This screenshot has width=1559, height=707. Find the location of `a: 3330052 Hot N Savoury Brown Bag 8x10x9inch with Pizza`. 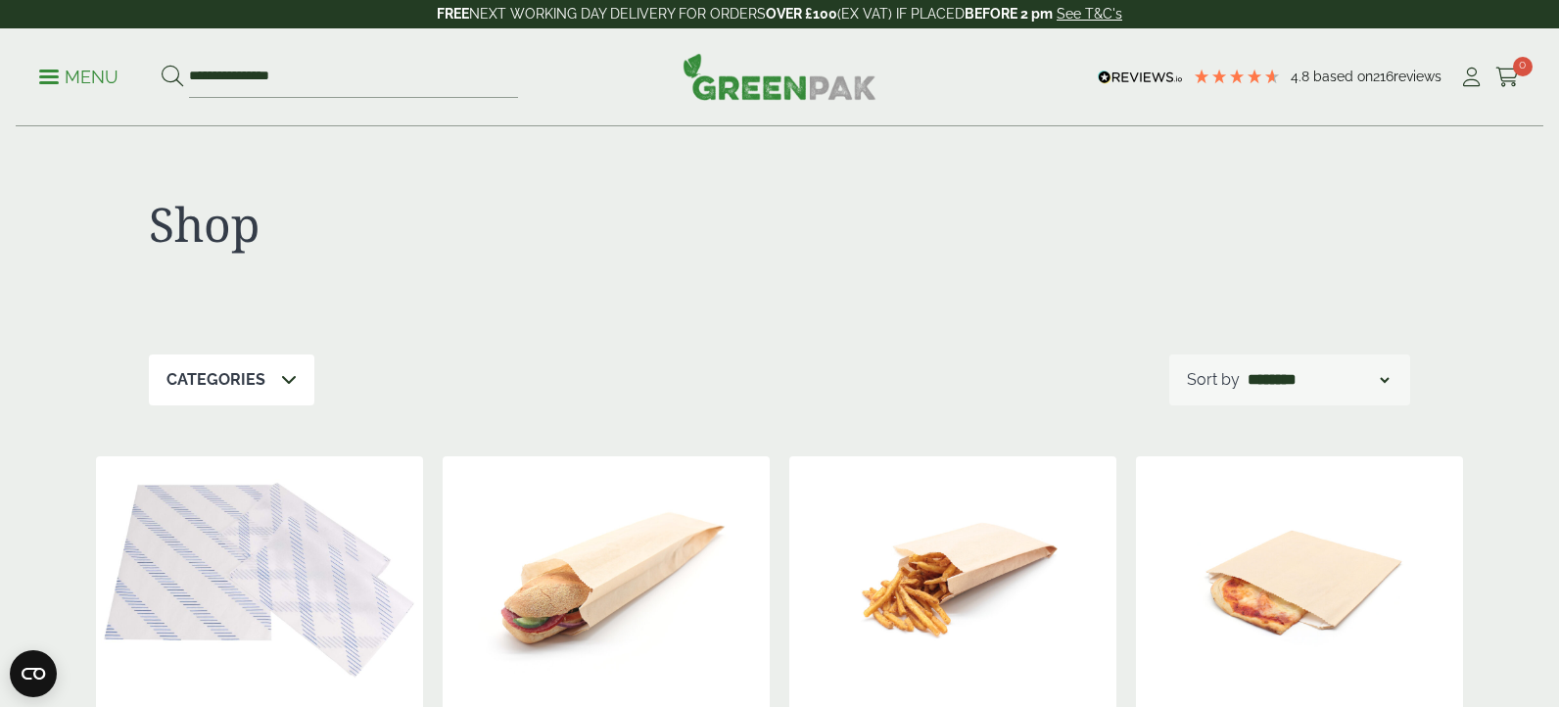

a: 3330052 Hot N Savoury Brown Bag 8x10x9inch with Pizza is located at coordinates (1300, 579).